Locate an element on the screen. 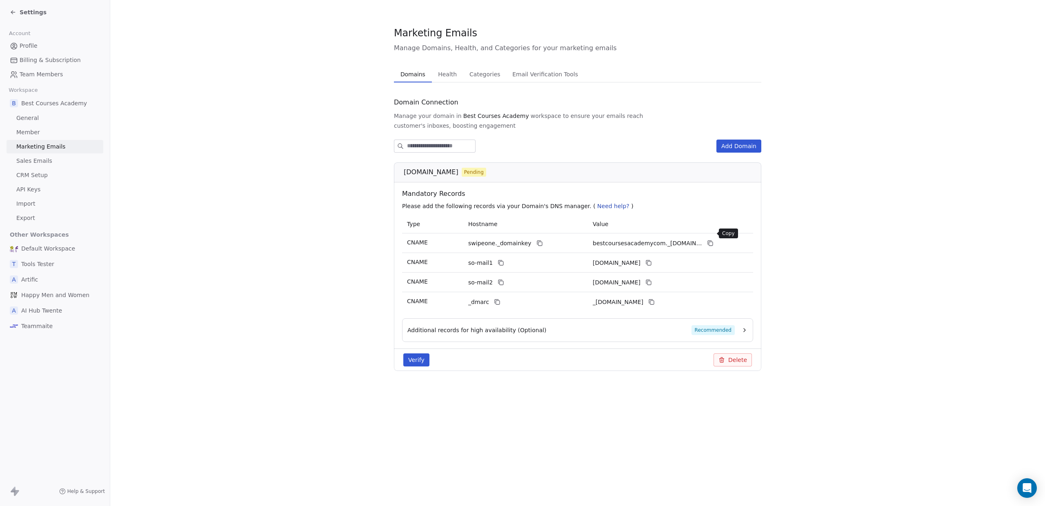  span: Manage Domains, Health, and Categories for your marketing emails is located at coordinates (578, 48).